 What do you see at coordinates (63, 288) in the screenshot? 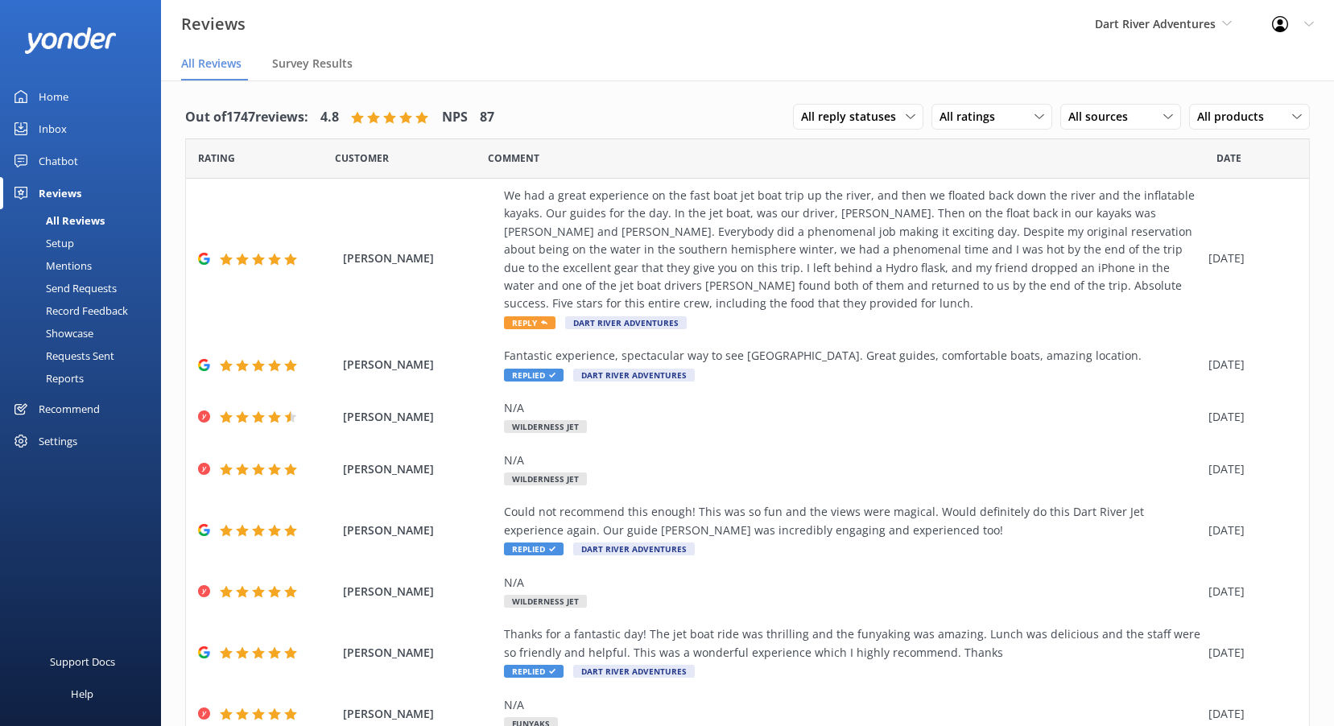
I see `div: Send Requests` at bounding box center [63, 288].